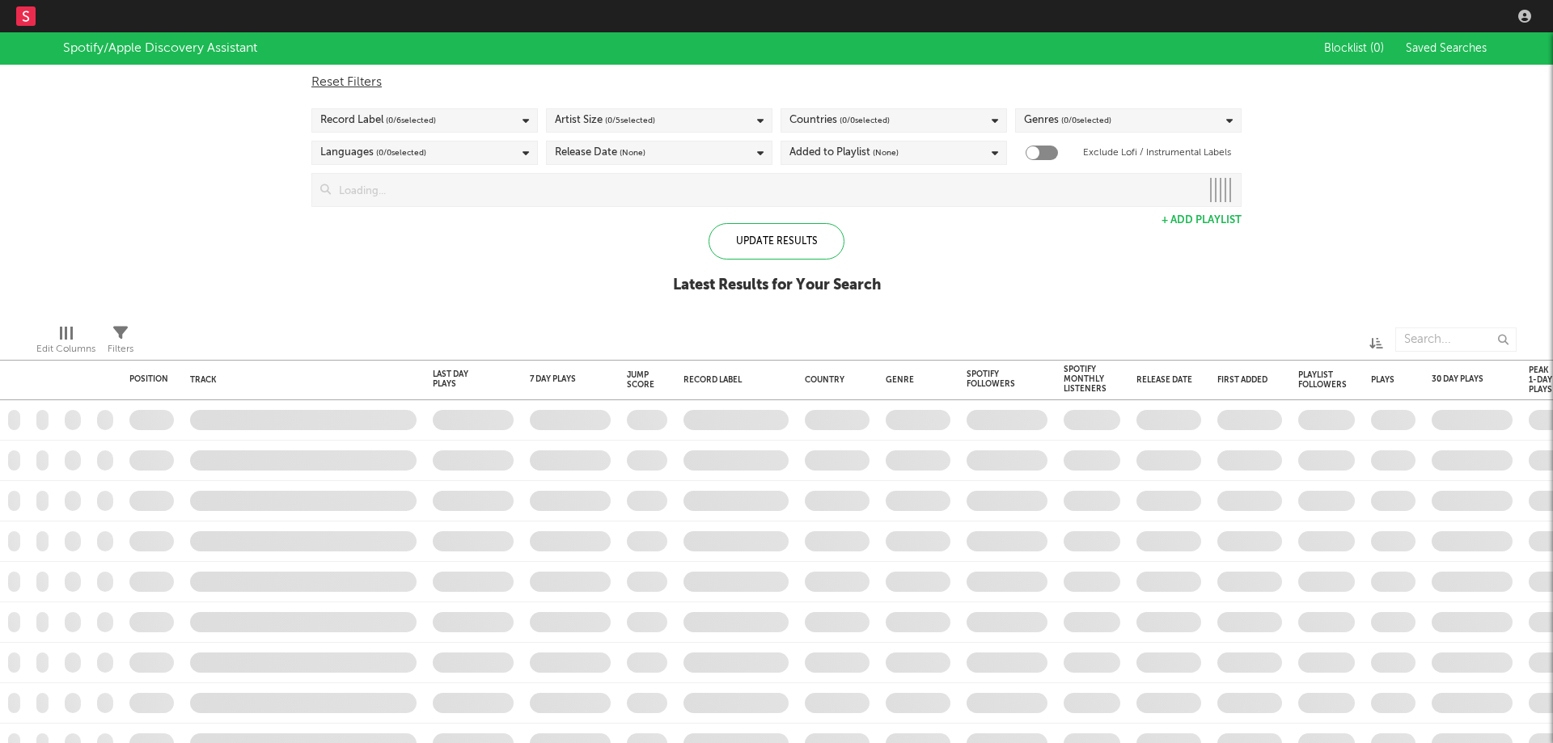  Describe the element at coordinates (1322, 380) in the screenshot. I see `div: Playlist Followers` at that location.